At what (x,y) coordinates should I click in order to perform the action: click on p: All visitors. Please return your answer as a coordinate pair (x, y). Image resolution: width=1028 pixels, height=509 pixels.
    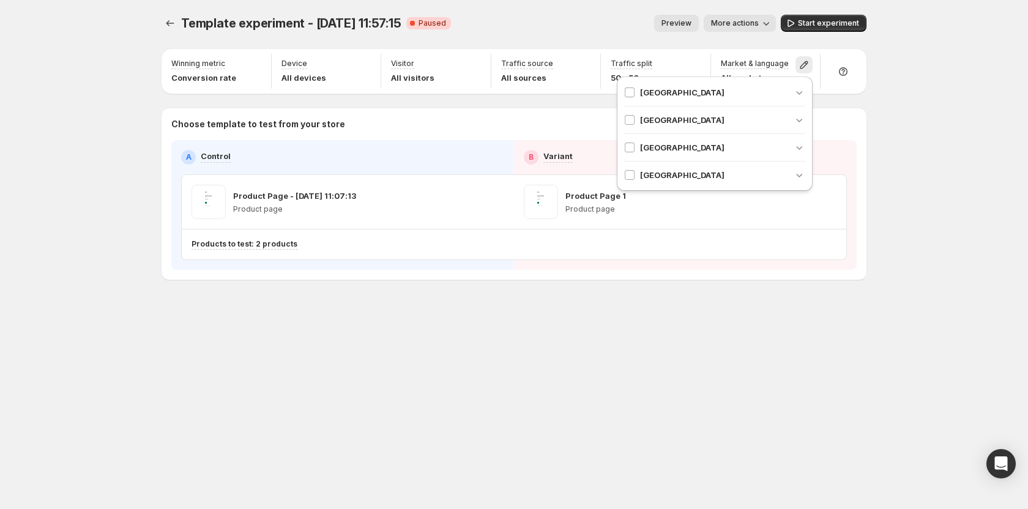
    Looking at the image, I should click on (412, 78).